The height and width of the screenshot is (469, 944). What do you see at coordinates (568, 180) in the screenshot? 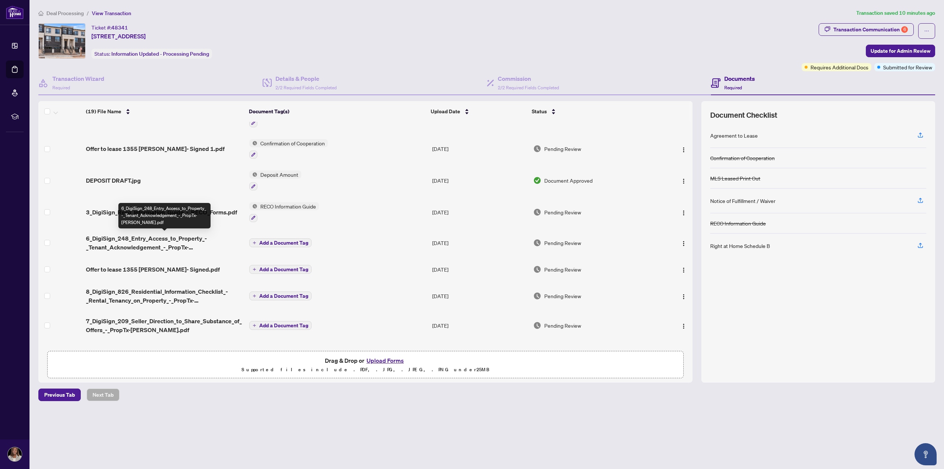
I see `span: Document Approved` at bounding box center [568, 180].